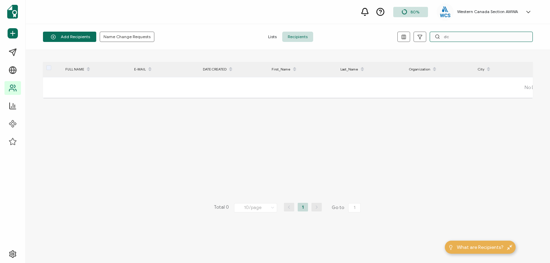  I want to click on img: eb0530a7-dc53-4dd2-968c-61d1fd0a03d4.png, so click(446, 12).